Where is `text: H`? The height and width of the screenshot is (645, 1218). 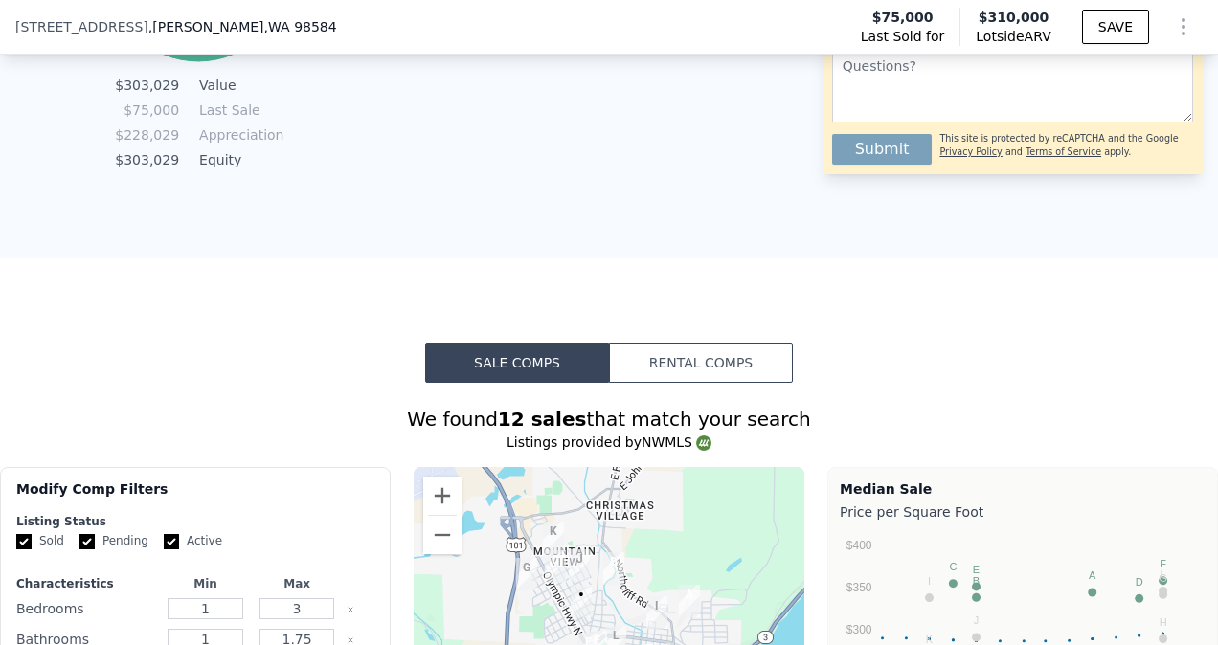 text: H is located at coordinates (1163, 622).